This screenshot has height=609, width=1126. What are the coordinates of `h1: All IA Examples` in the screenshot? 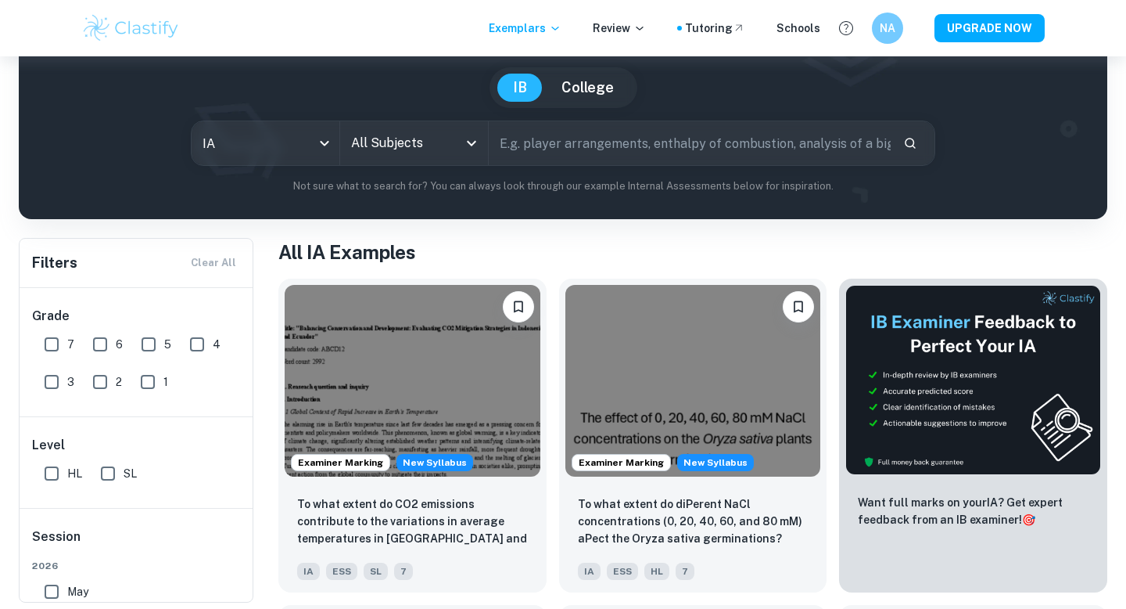 It's located at (693, 252).